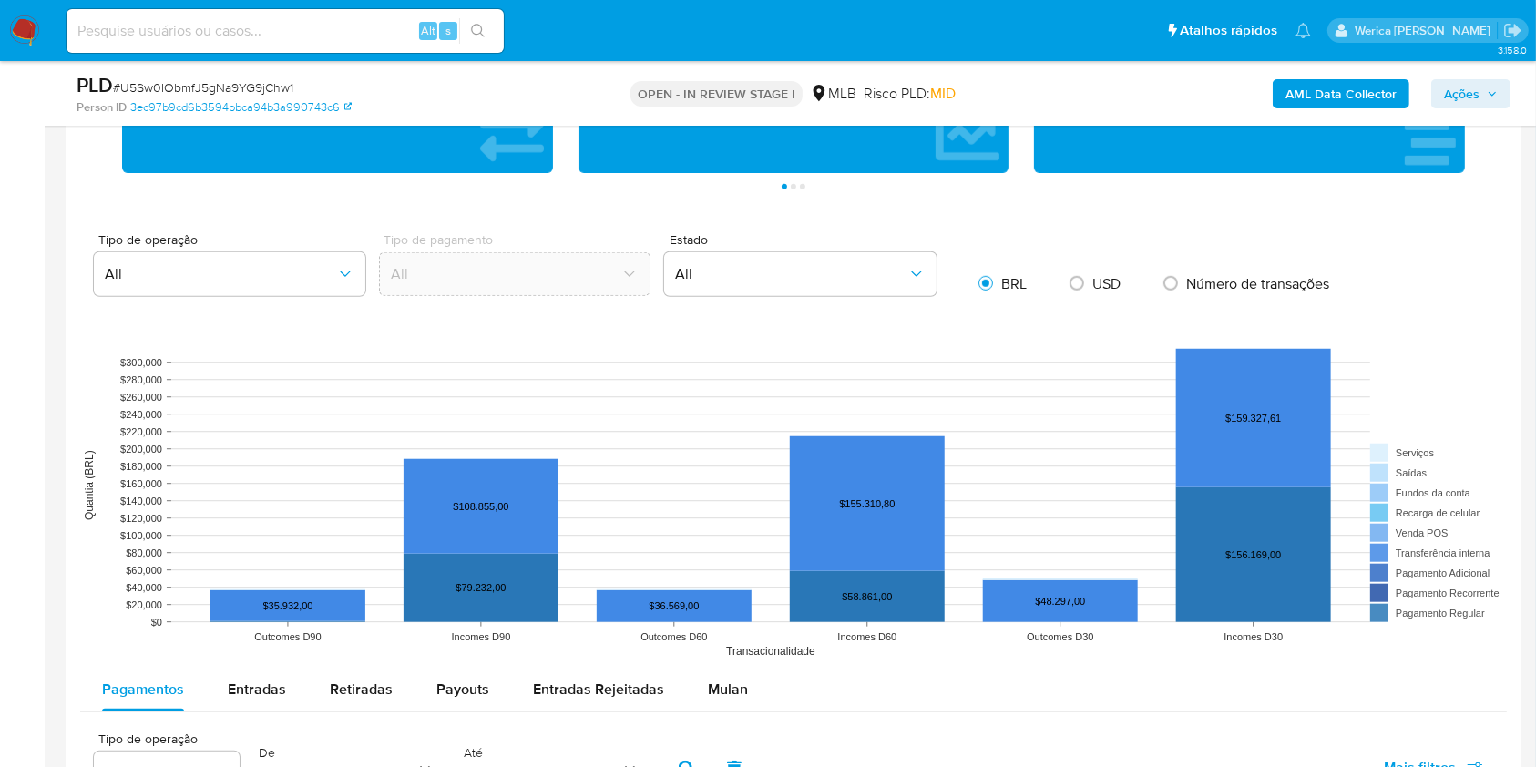 This screenshot has width=1536, height=767. I want to click on div: MLB, so click(832, 94).